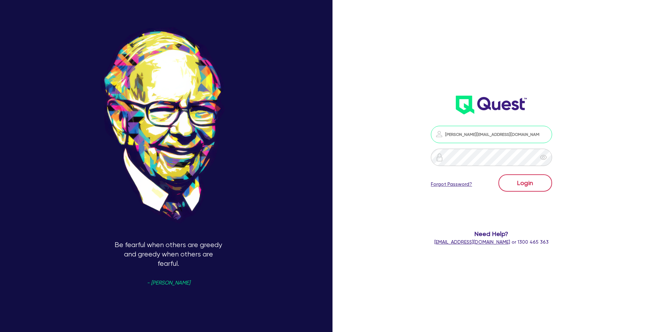  What do you see at coordinates (491, 105) in the screenshot?
I see `img: wH2k97JdezQIQAAAABJRU5ErkJggg==` at bounding box center [491, 105].